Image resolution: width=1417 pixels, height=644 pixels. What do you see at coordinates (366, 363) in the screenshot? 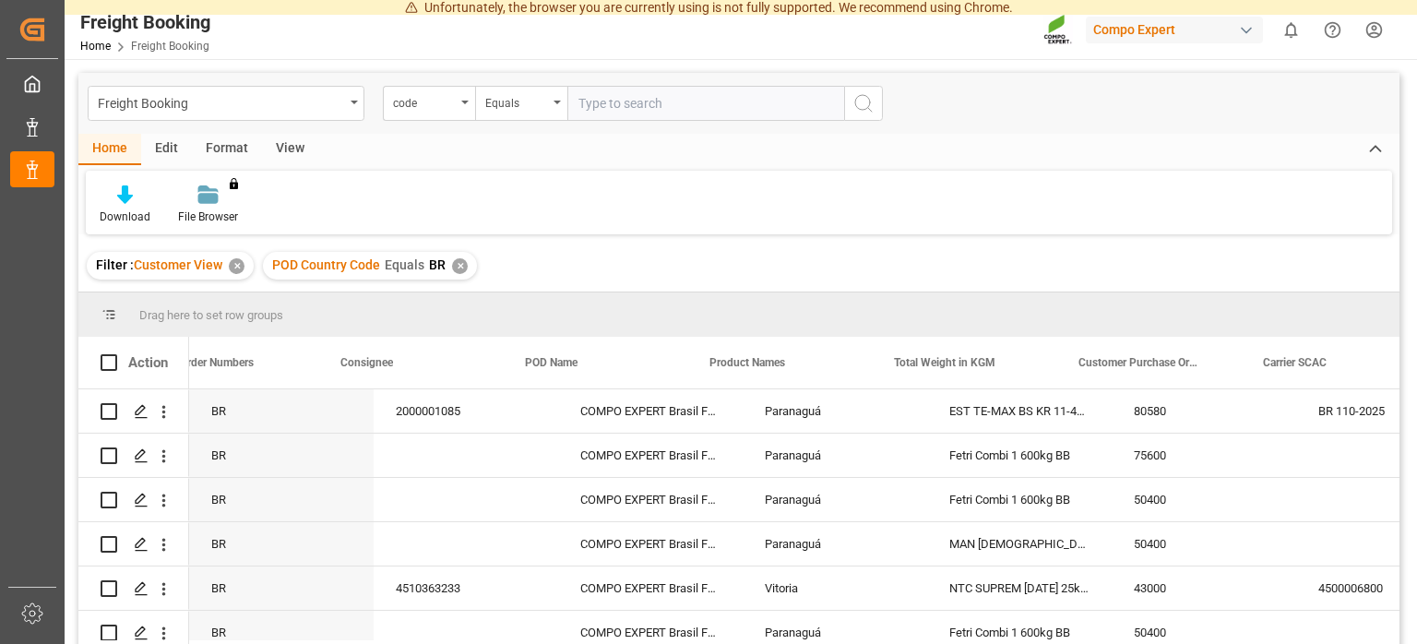
I see `span: Consignee` at bounding box center [366, 363].